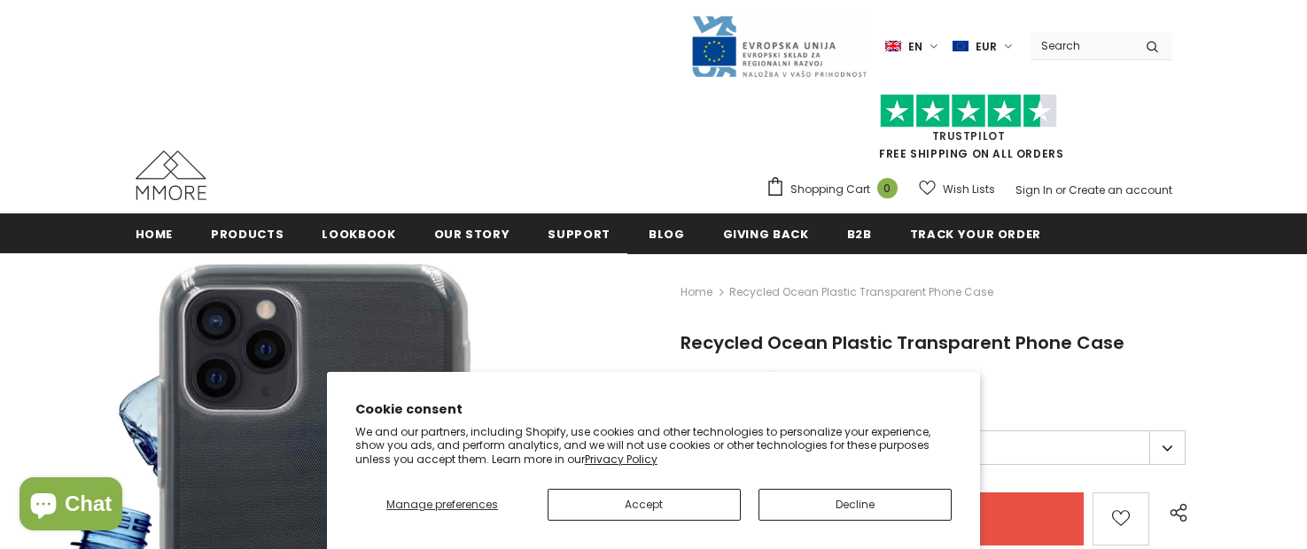 The image size is (1307, 549). I want to click on button: Decline, so click(855, 505).